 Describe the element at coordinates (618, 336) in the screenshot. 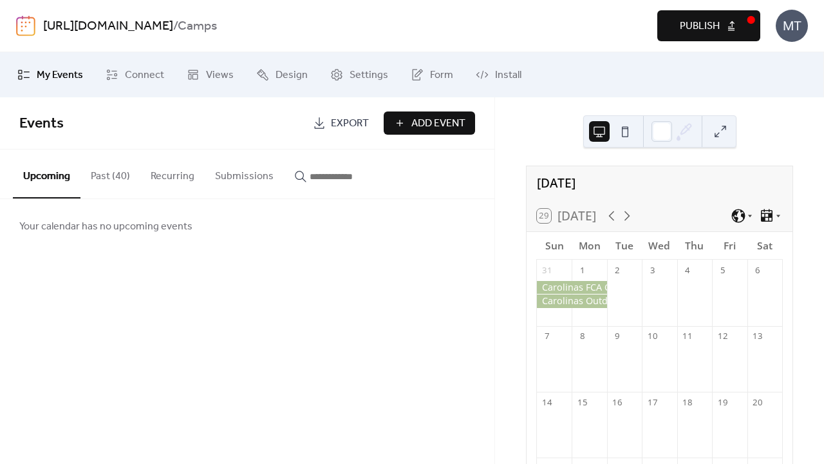

I see `div: 9` at that location.